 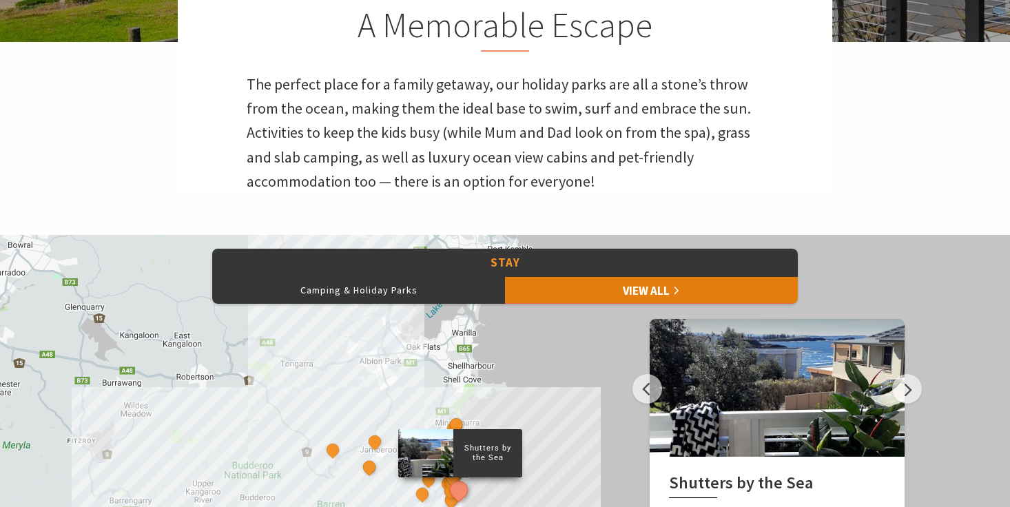 What do you see at coordinates (461, 468) in the screenshot?
I see `button: See detail about Kiama Harbour Cabins` at bounding box center [461, 468].